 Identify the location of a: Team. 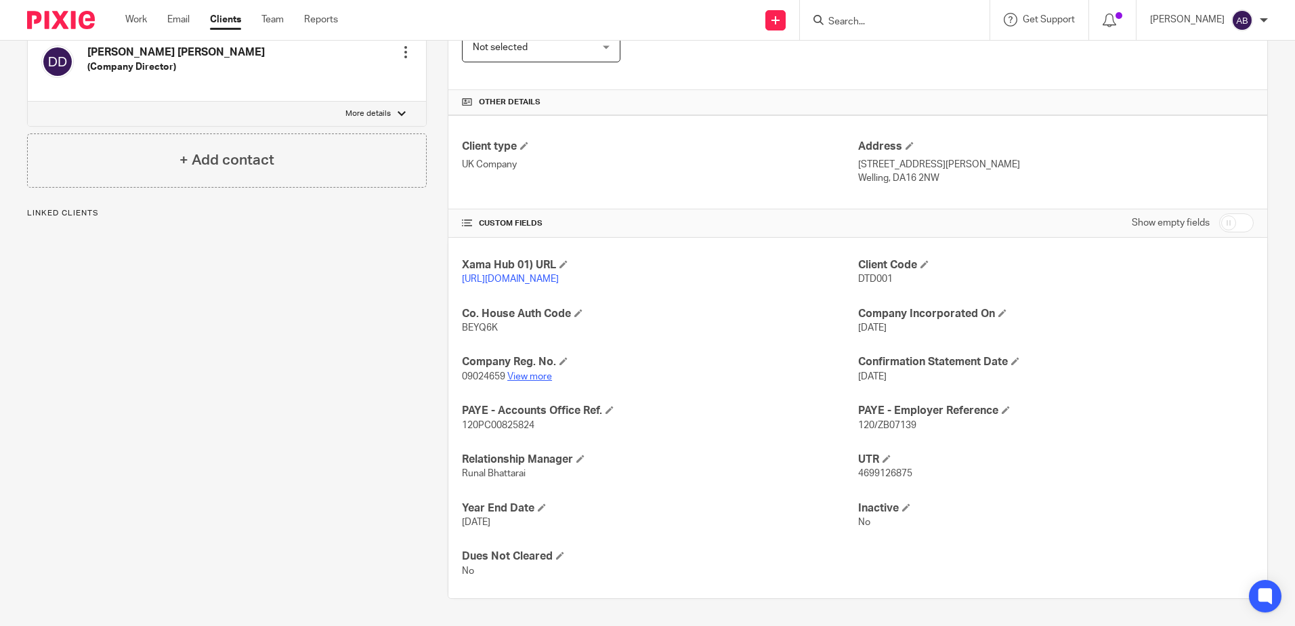
(272, 20).